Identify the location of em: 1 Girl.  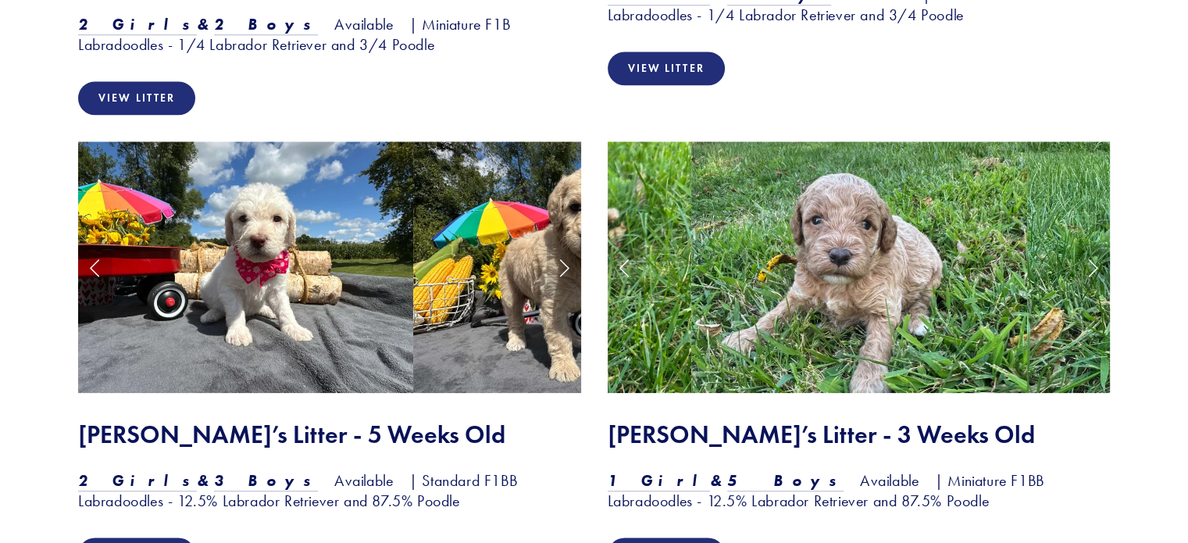
(659, 480).